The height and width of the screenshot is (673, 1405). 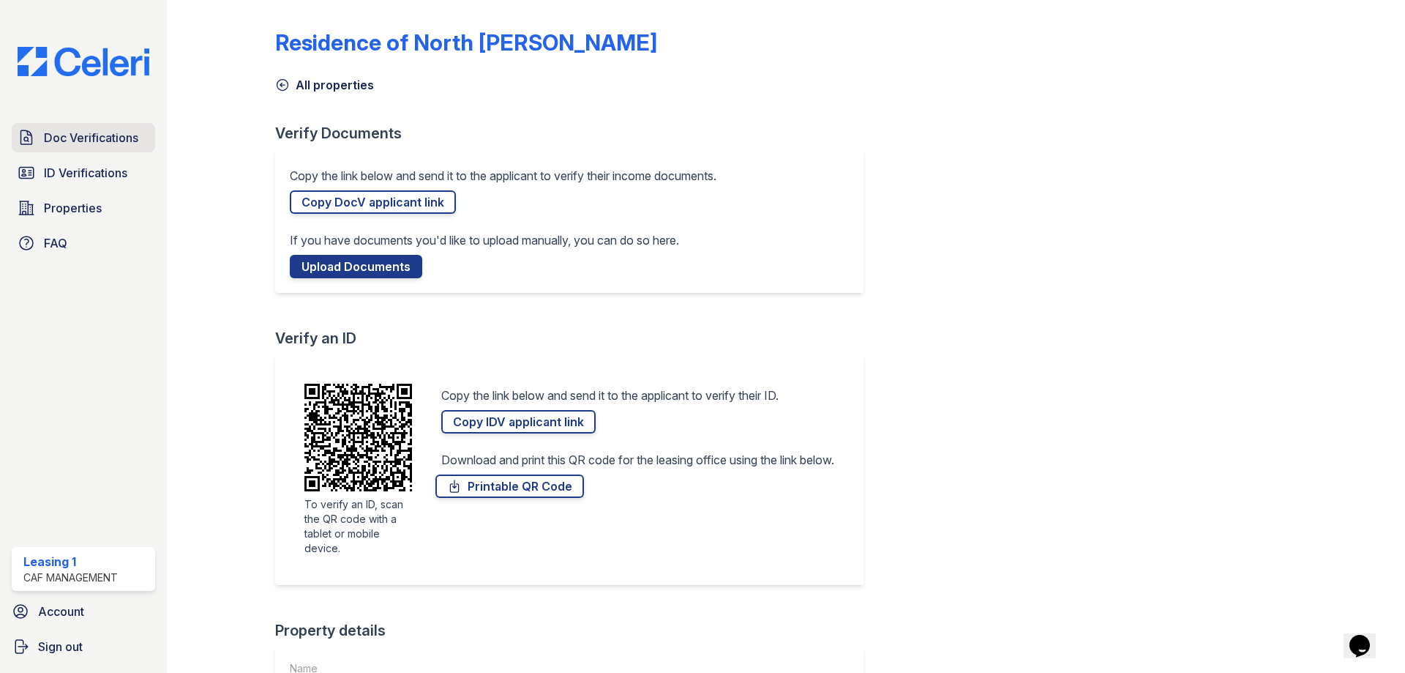 I want to click on a: Doc Verifications, so click(x=83, y=138).